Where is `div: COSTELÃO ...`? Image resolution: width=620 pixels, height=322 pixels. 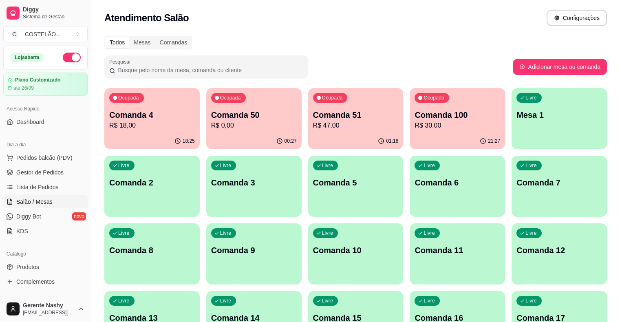
div: COSTELÃO ... is located at coordinates (43, 34).